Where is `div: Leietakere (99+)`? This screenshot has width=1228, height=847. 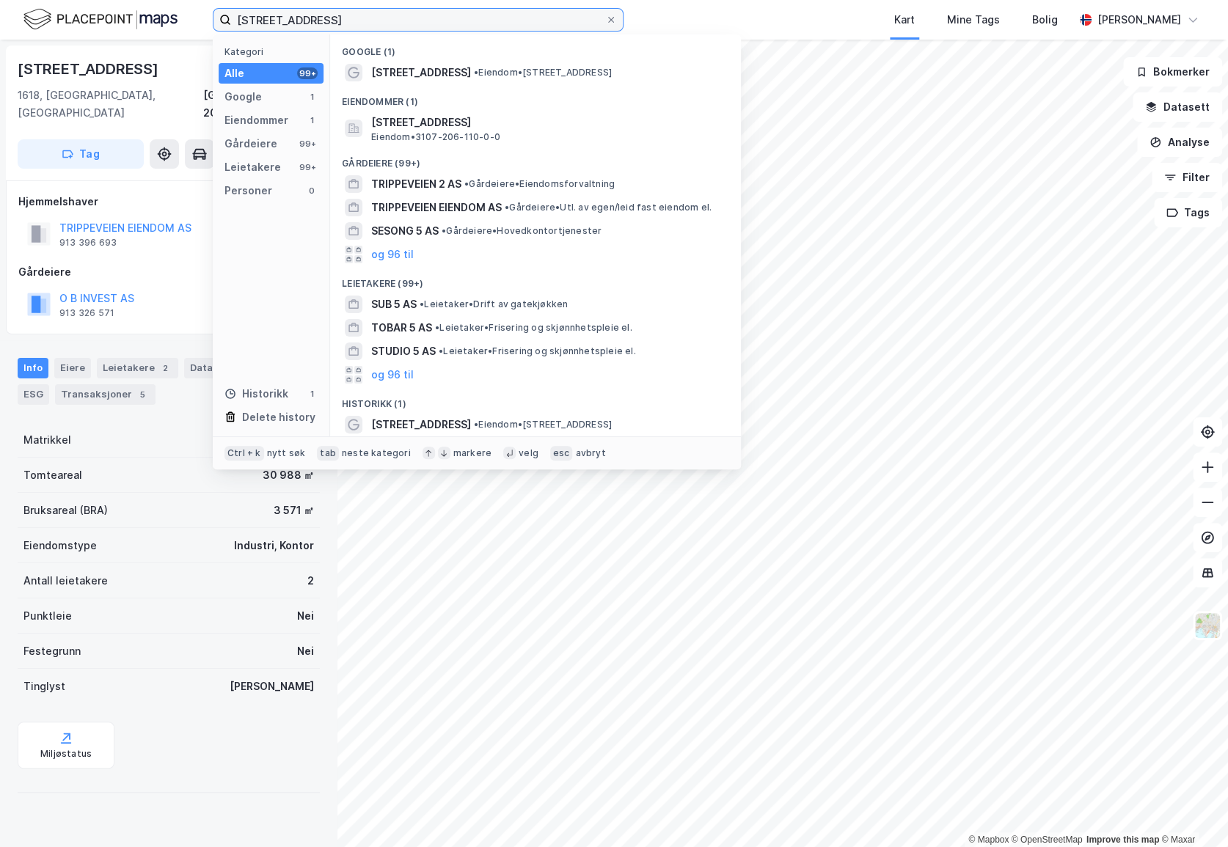 div: Leietakere (99+) is located at coordinates (536, 279).